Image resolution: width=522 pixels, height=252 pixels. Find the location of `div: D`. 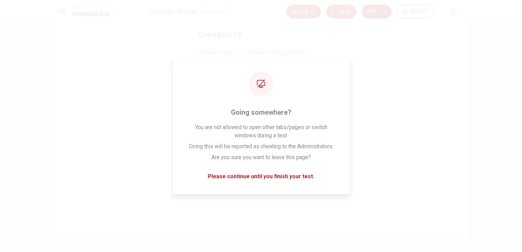

div: D is located at coordinates (206, 144).